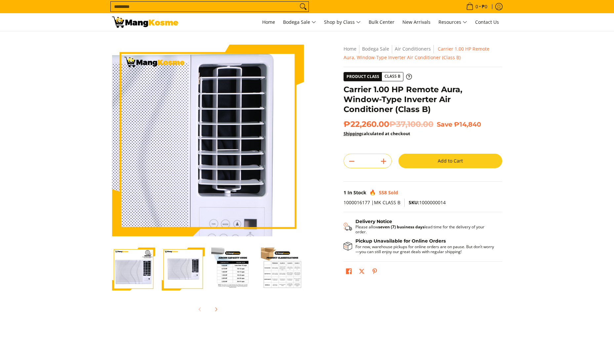  I want to click on a: Product Class Class B, so click(378, 77).